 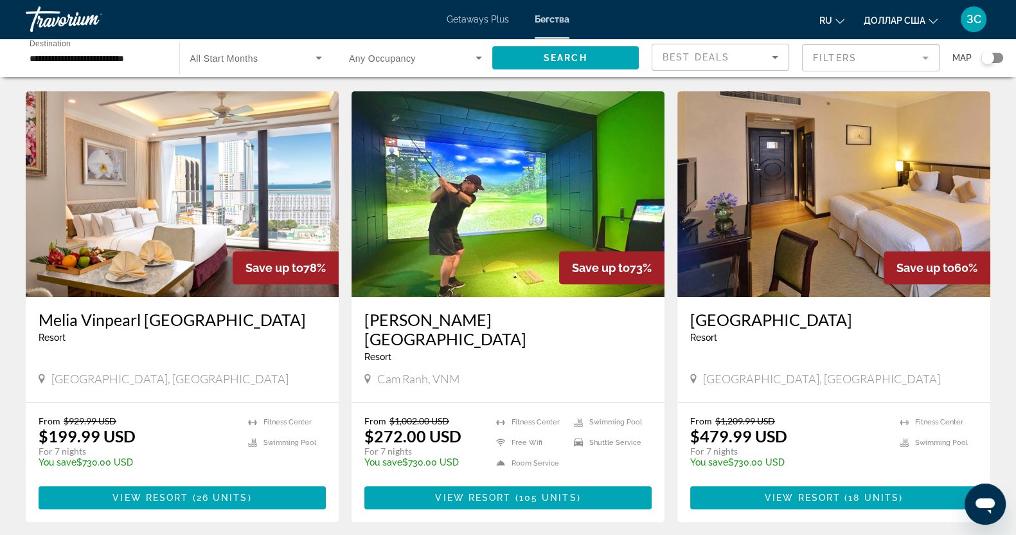 What do you see at coordinates (973, 19) in the screenshot?
I see `font: ЗС` at bounding box center [973, 19].